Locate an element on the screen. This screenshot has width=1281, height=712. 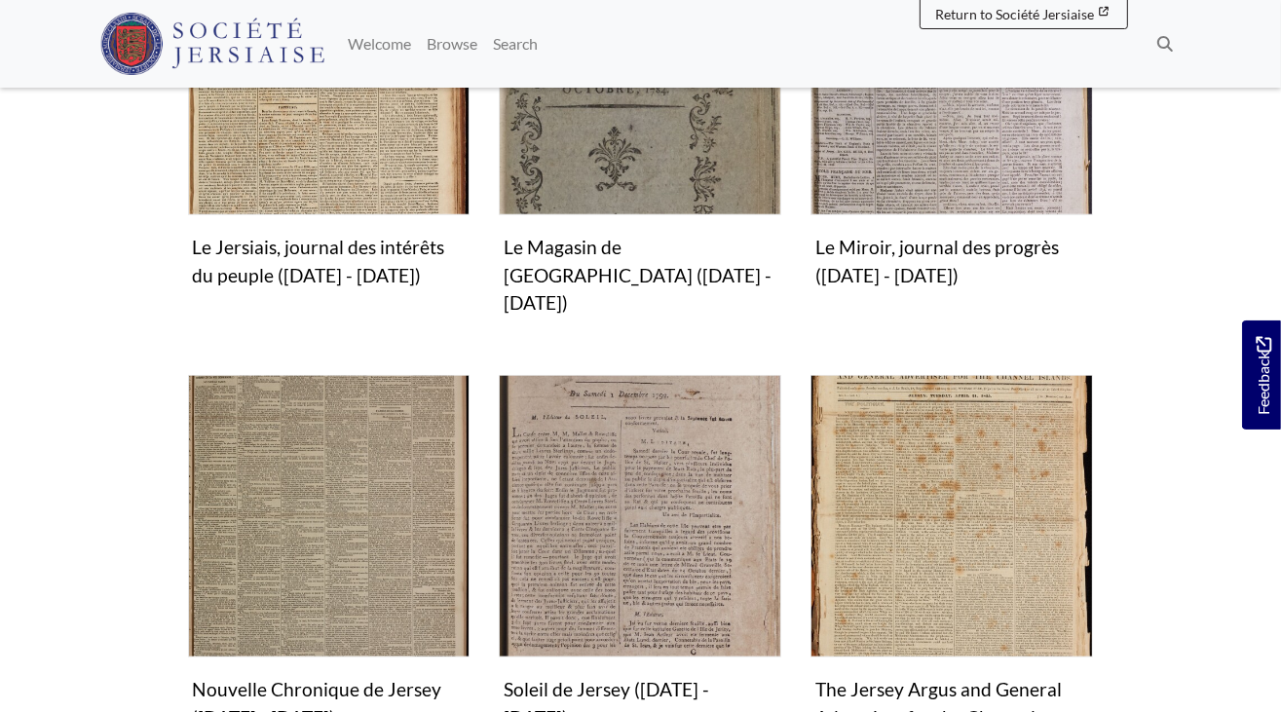
img: Nouvelle Chronique de Jersey (1855 - 1916) is located at coordinates (329, 516).